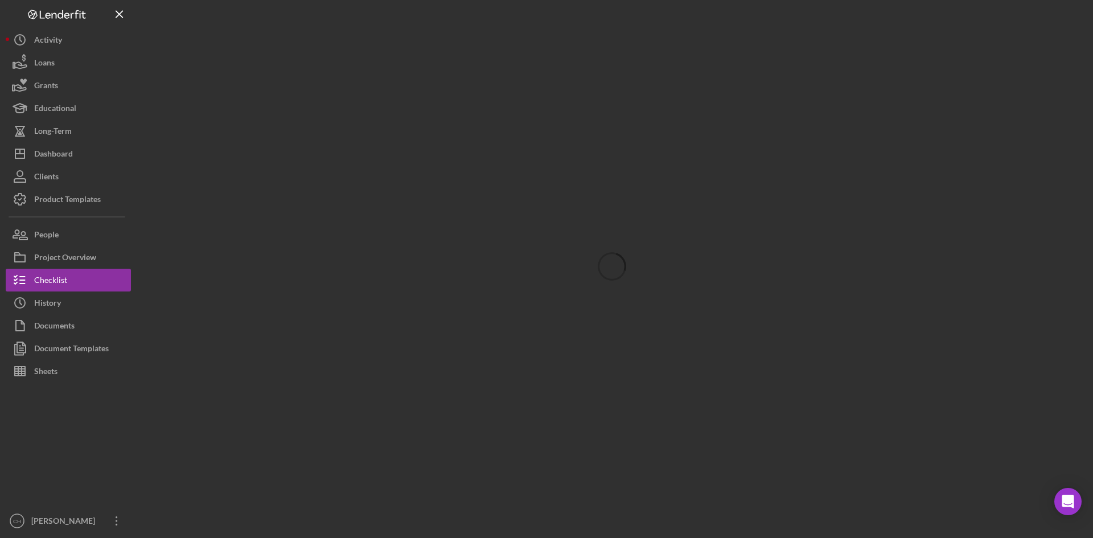  I want to click on div: Project Overview, so click(65, 258).